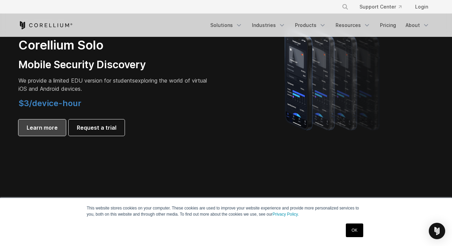 This screenshot has height=246, width=452. I want to click on a: Solutions, so click(226, 25).